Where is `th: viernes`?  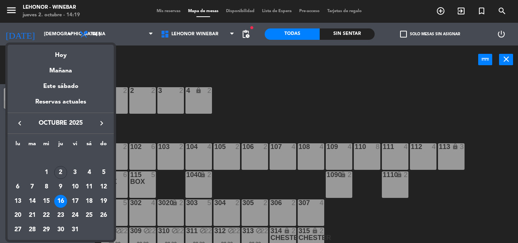 th: viernes is located at coordinates (75, 145).